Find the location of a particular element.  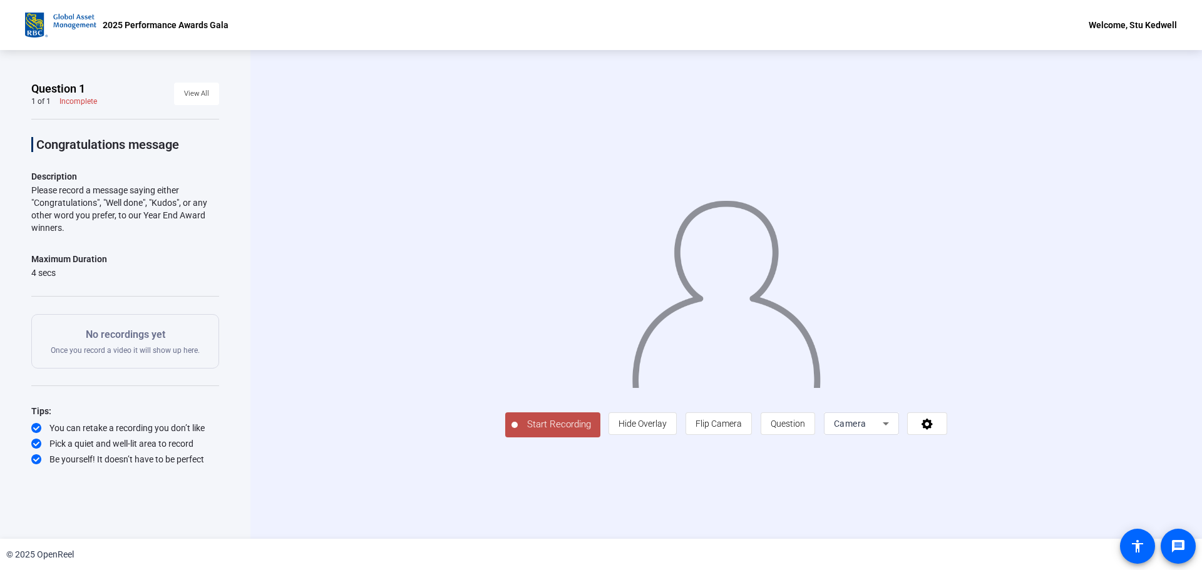

div: 1 of 1 is located at coordinates (41, 101).